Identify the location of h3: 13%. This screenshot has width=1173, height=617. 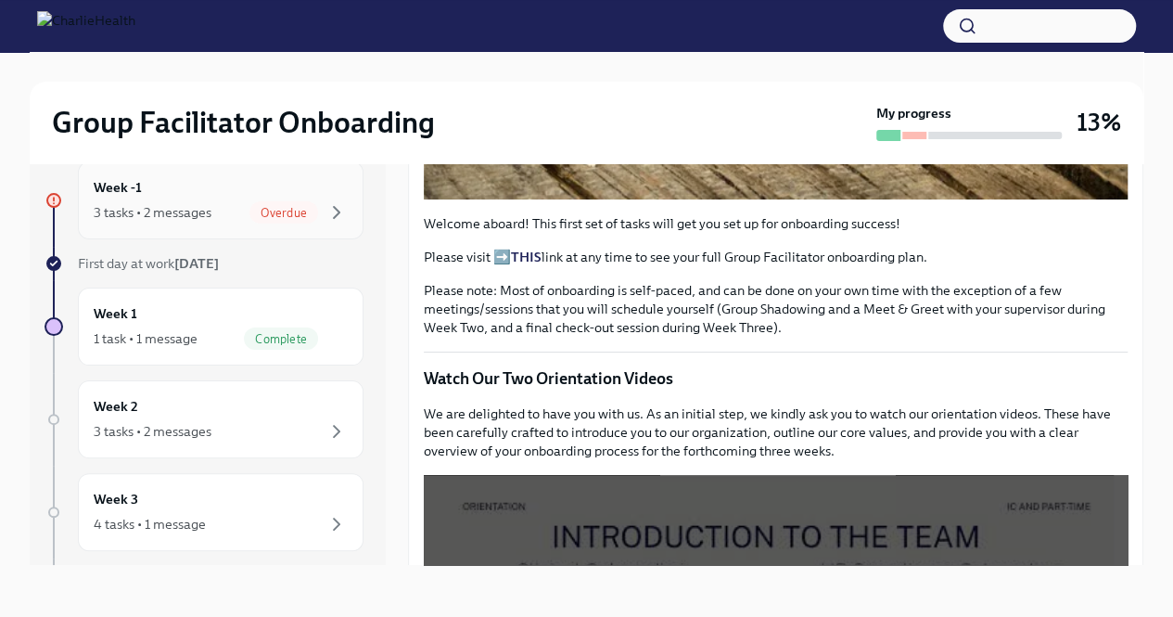
(1099, 122).